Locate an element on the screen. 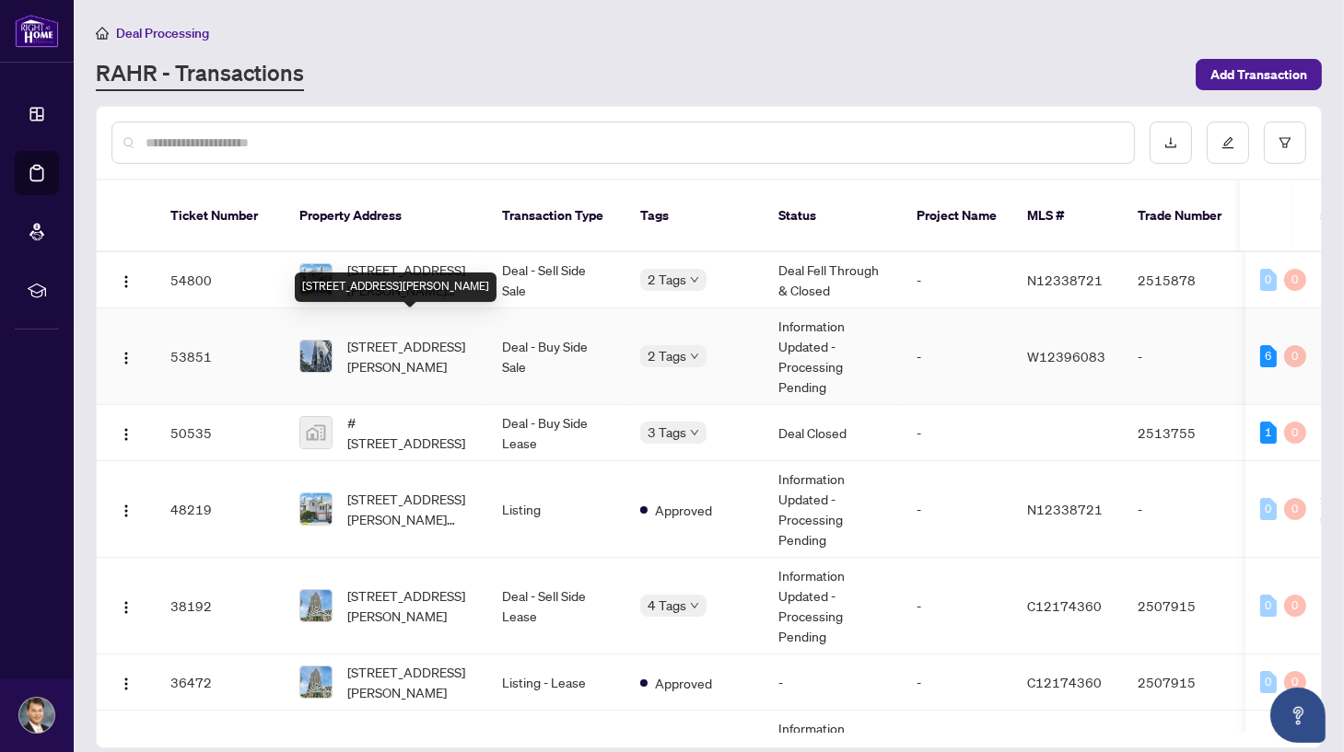 The height and width of the screenshot is (752, 1344). td: Deal - Buy Side Lease is located at coordinates (556, 433).